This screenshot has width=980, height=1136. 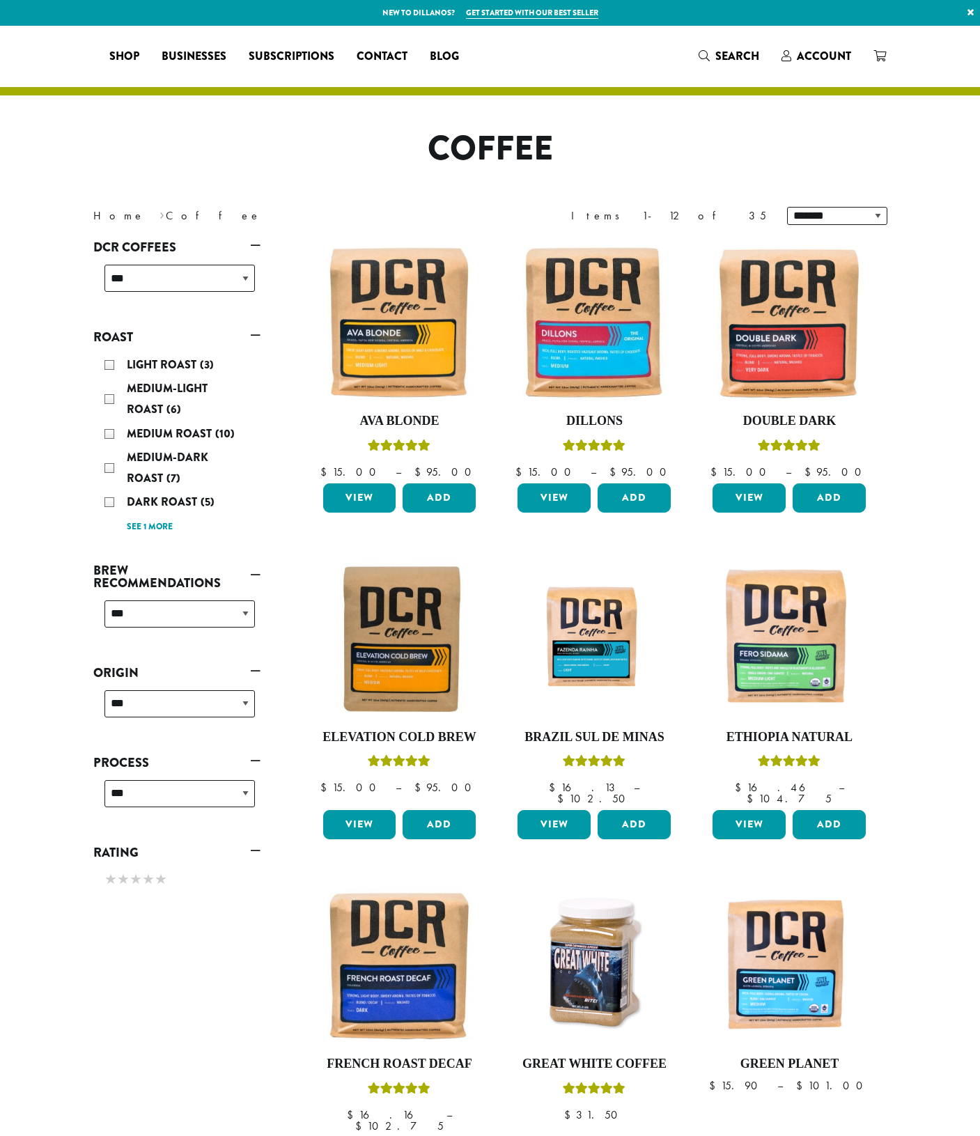 I want to click on h1: Coffee, so click(x=490, y=149).